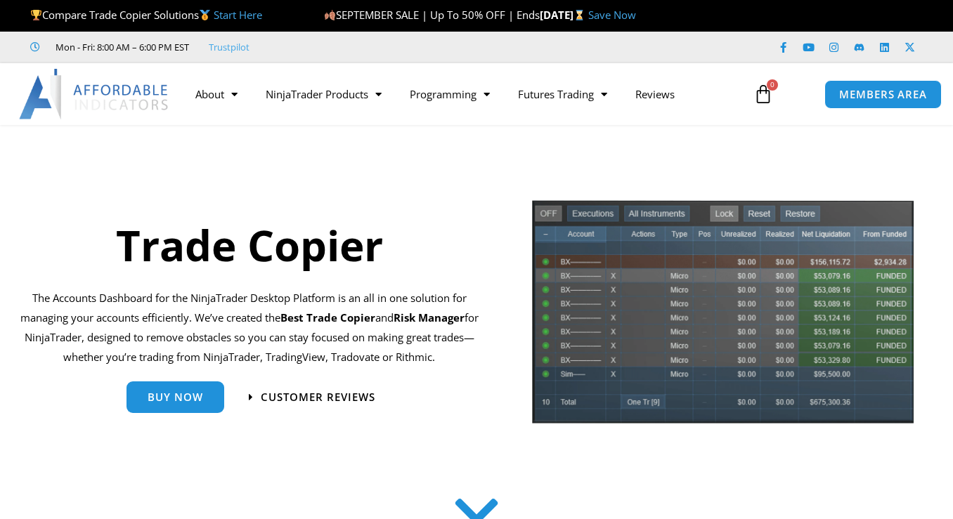 The image size is (953, 519). I want to click on a: Customer Reviews, so click(312, 397).